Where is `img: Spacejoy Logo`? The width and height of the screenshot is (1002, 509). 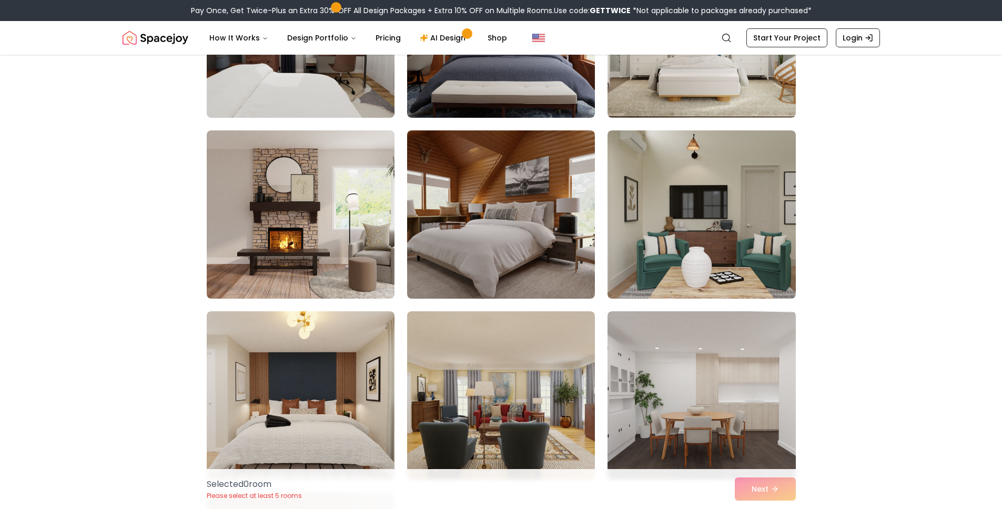 img: Spacejoy Logo is located at coordinates (155, 38).